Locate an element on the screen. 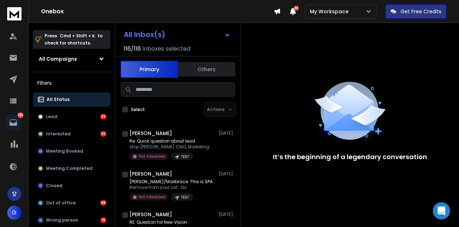 This screenshot has height=227, width=459. p: Closed is located at coordinates (54, 185).